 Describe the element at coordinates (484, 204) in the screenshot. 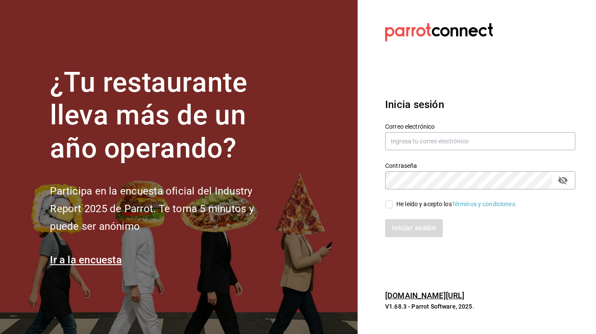

I see `a: Términos y condiciones.` at that location.